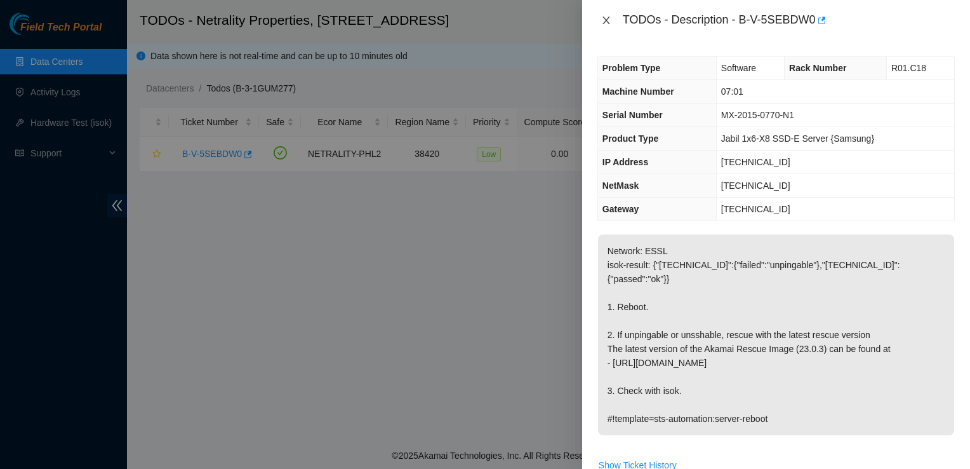 The image size is (970, 469). What do you see at coordinates (625, 162) in the screenshot?
I see `span: IP Address` at bounding box center [625, 162].